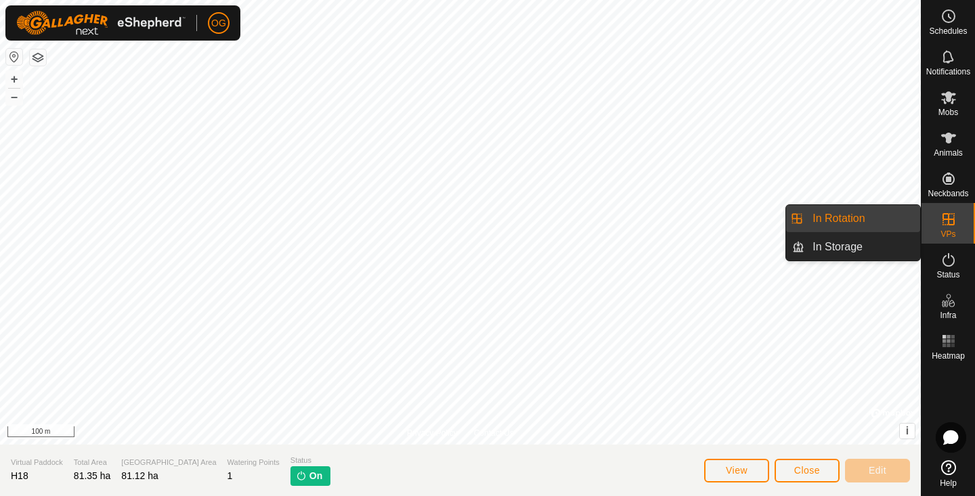  I want to click on button: View, so click(737, 471).